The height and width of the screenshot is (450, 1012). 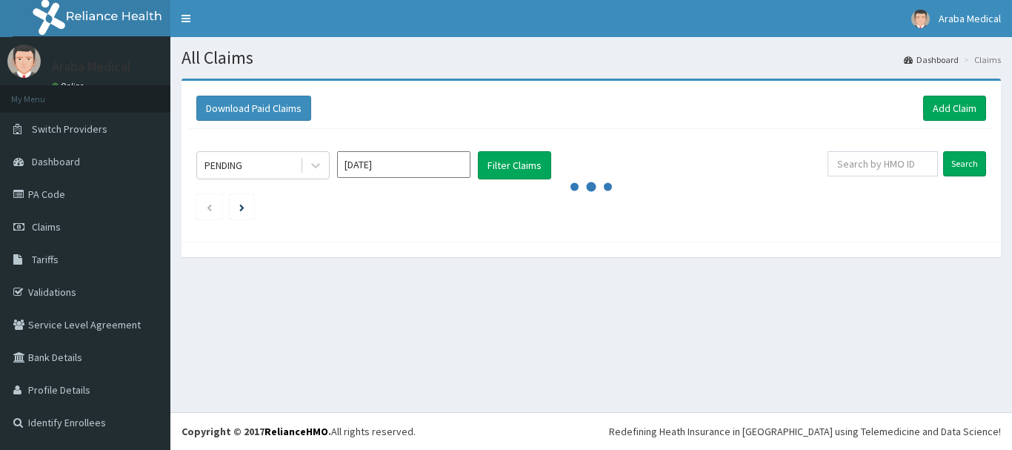 I want to click on input: Search by HMO ID, so click(x=883, y=164).